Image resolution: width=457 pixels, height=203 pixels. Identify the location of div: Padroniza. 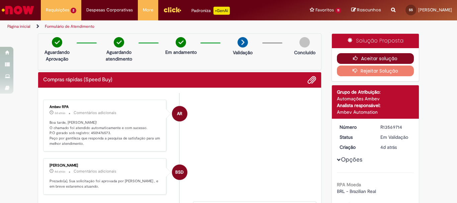
(211, 11).